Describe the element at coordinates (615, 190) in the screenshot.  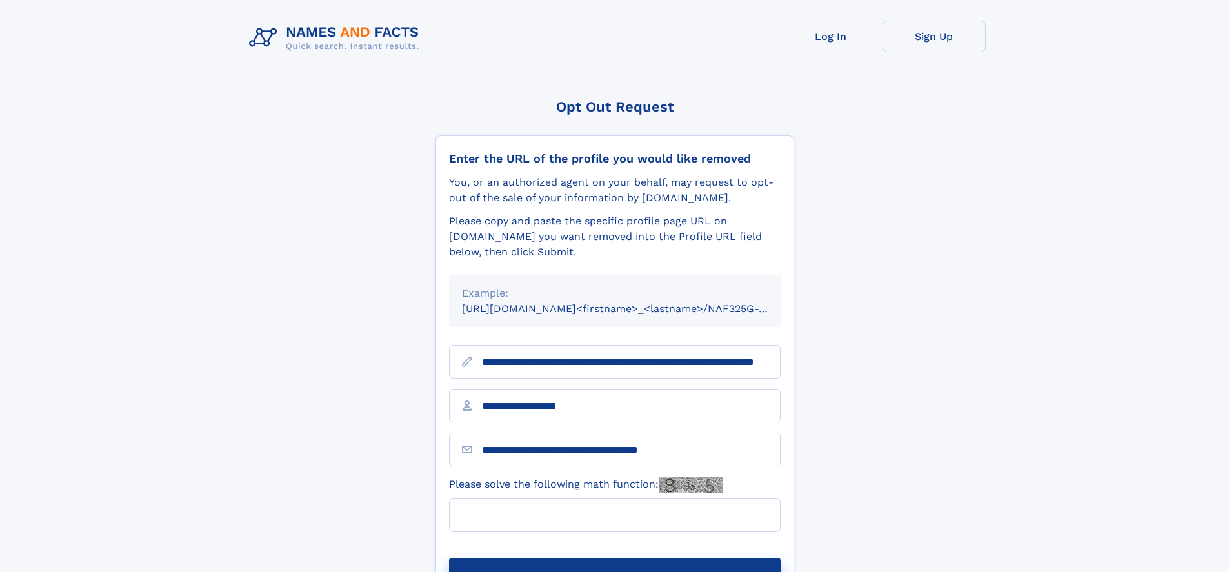
I see `div: You, or an authorized agent on your behalf, may request to opt-out of the sale of your informatio...` at that location.